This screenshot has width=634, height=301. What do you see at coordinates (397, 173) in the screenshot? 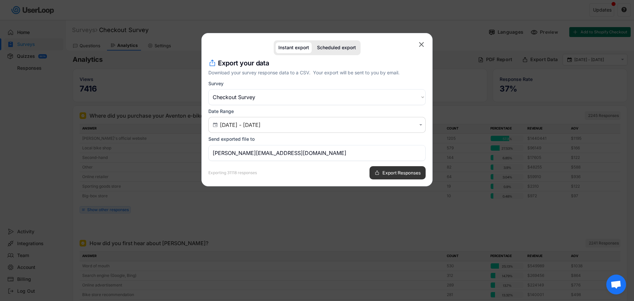
I see `button: Export Responses` at bounding box center [397, 173].